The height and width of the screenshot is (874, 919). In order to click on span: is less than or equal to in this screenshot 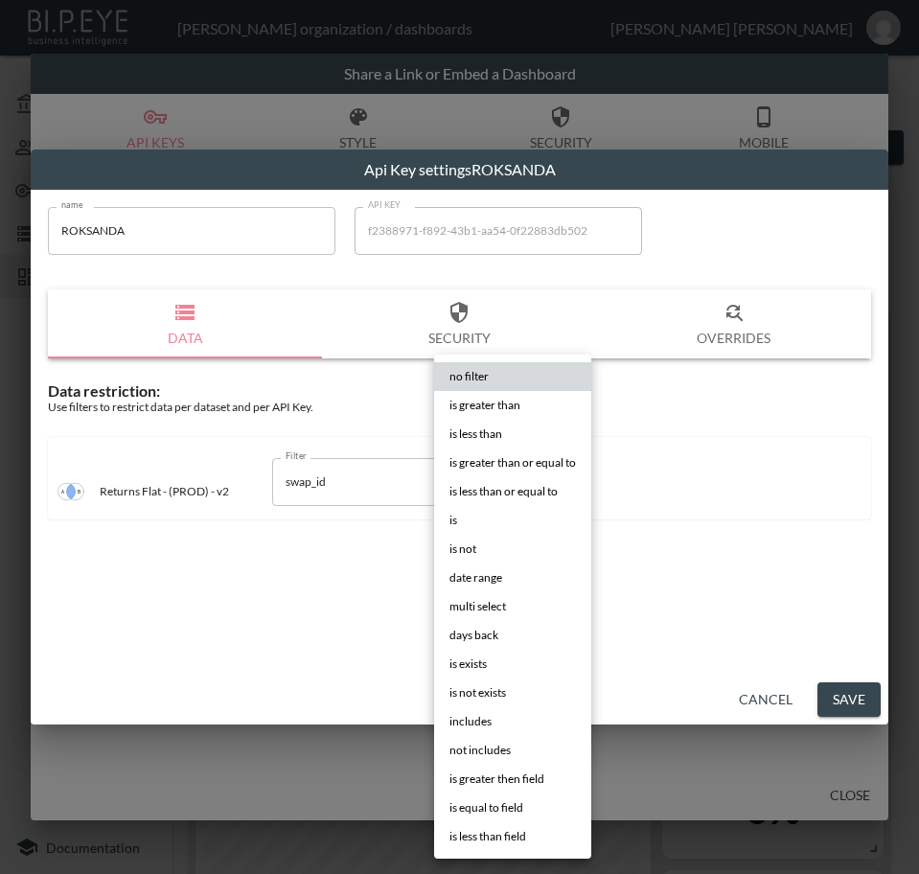, I will do `click(503, 492)`.